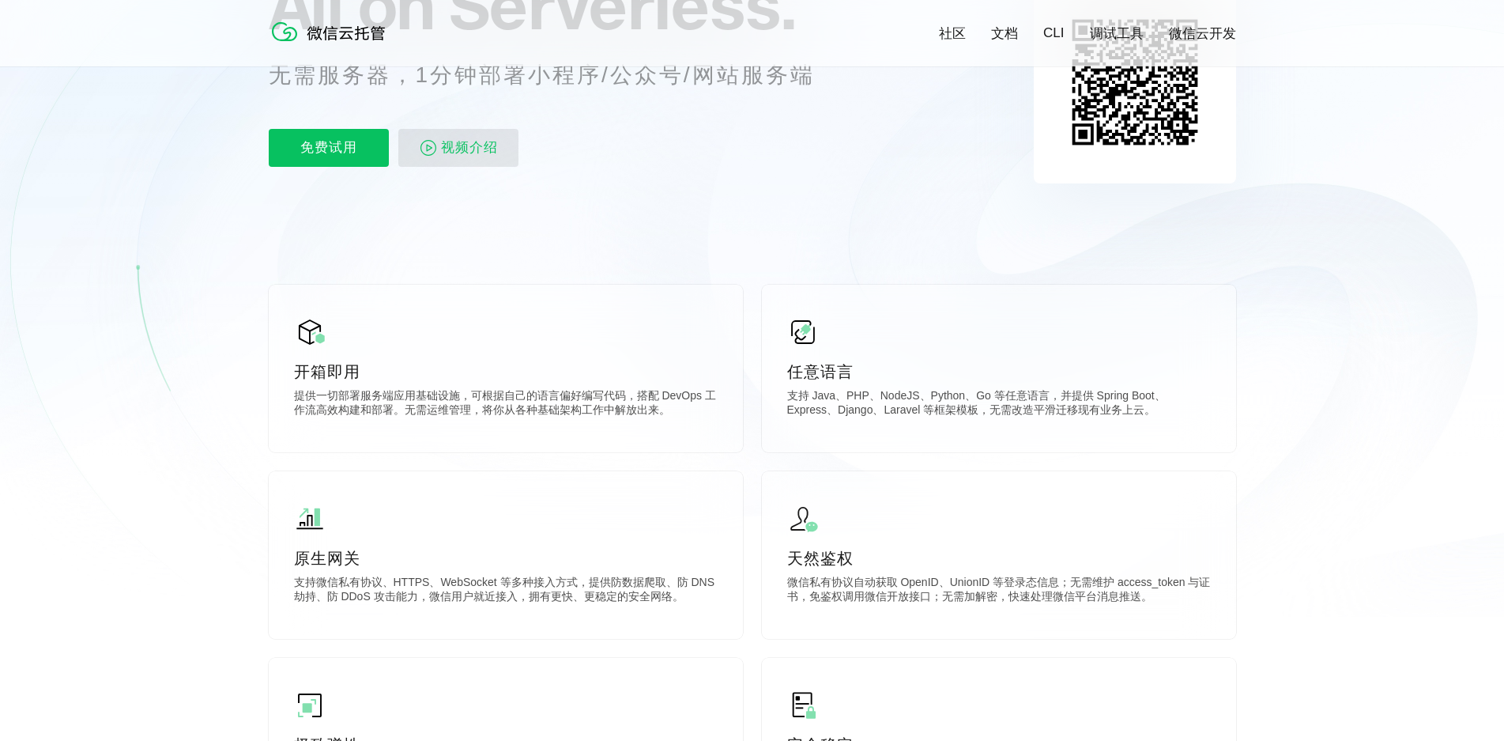 The image size is (1504, 741). Describe the element at coordinates (506, 558) in the screenshot. I see `p: 原生网关` at that location.